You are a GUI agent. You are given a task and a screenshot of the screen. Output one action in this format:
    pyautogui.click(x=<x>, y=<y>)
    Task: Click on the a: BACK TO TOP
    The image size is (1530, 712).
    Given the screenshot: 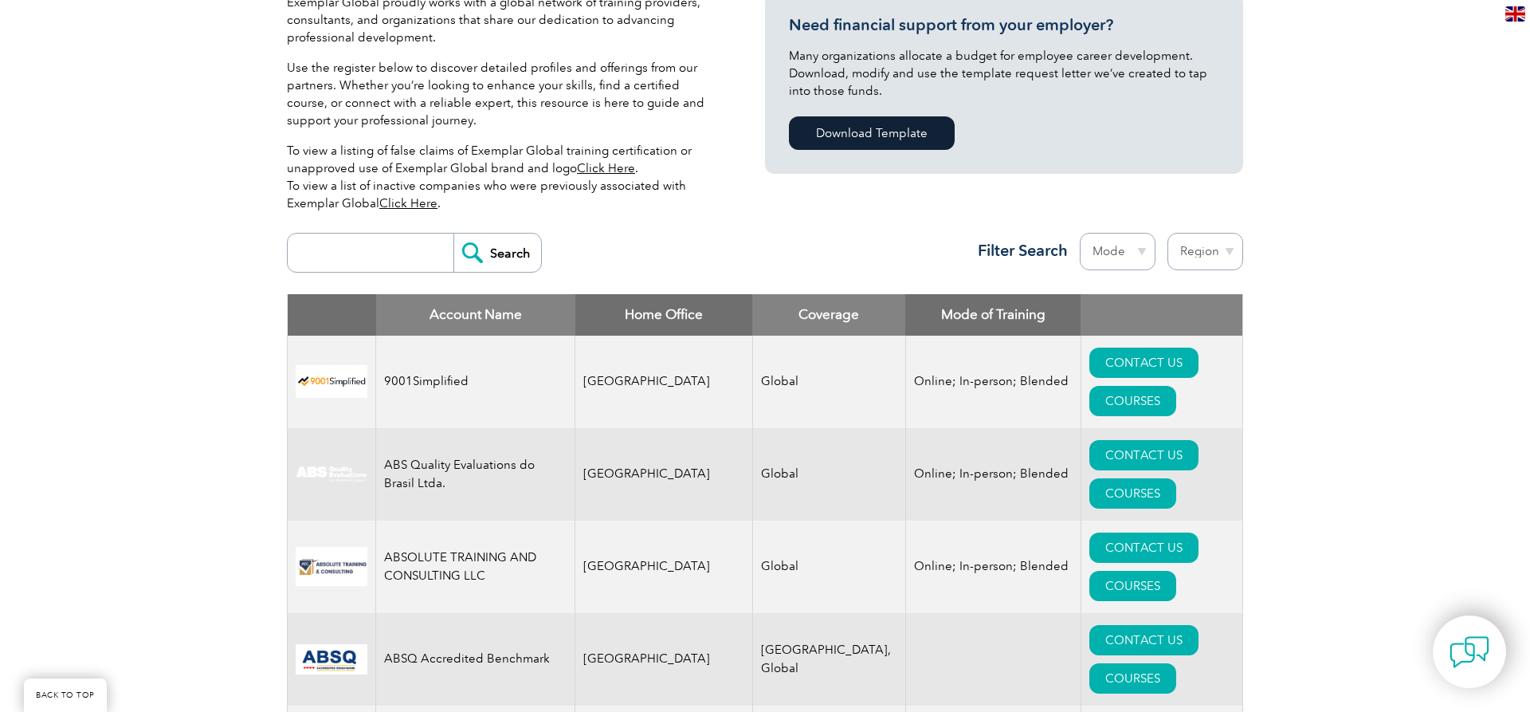 What is the action you would take?
    pyautogui.click(x=65, y=695)
    